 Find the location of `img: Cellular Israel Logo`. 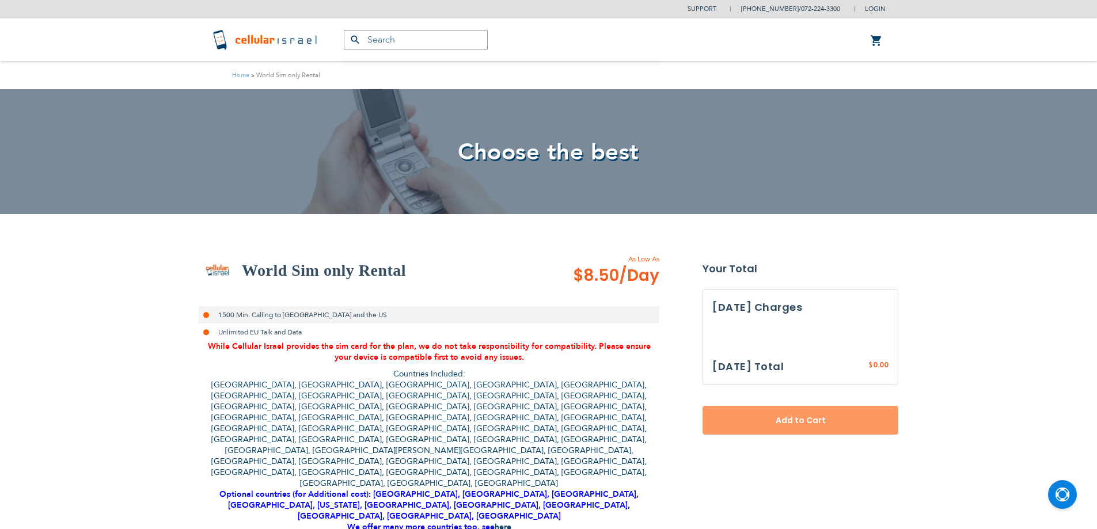

img: Cellular Israel Logo is located at coordinates (266, 40).